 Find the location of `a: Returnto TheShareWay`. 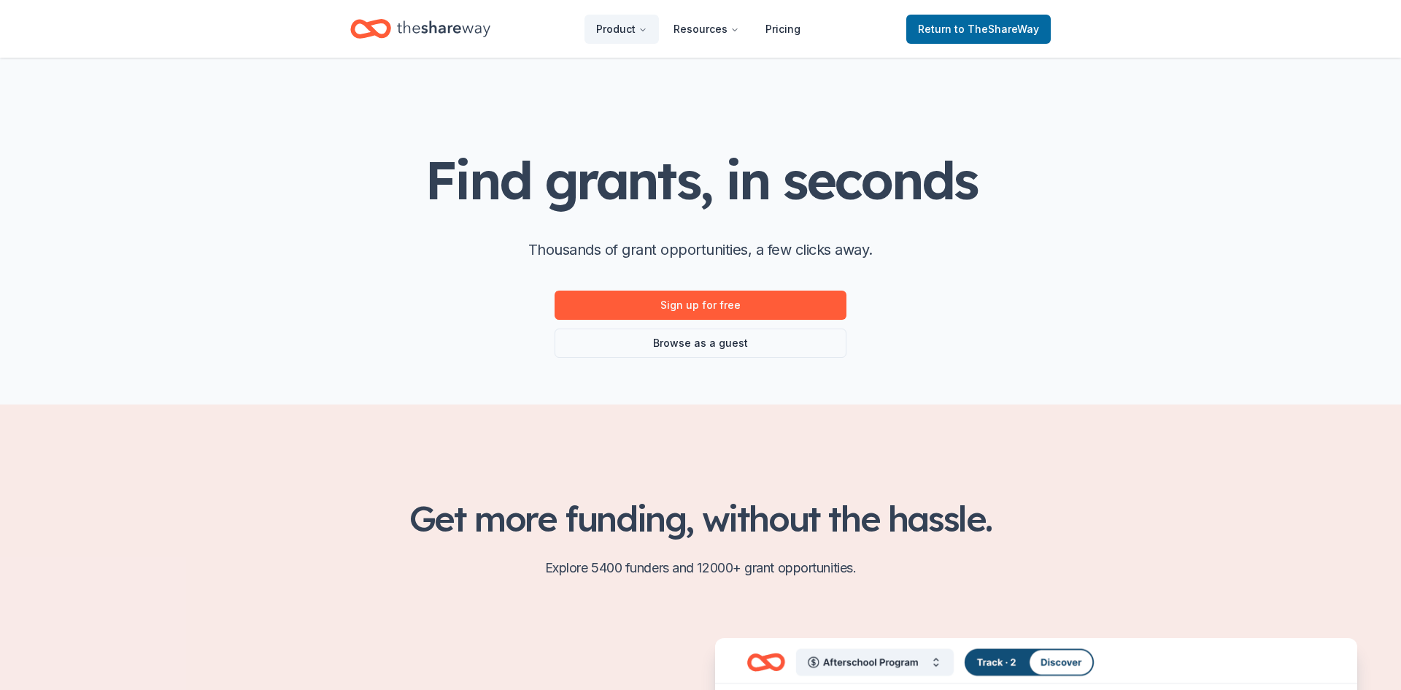

a: Returnto TheShareWay is located at coordinates (979, 29).